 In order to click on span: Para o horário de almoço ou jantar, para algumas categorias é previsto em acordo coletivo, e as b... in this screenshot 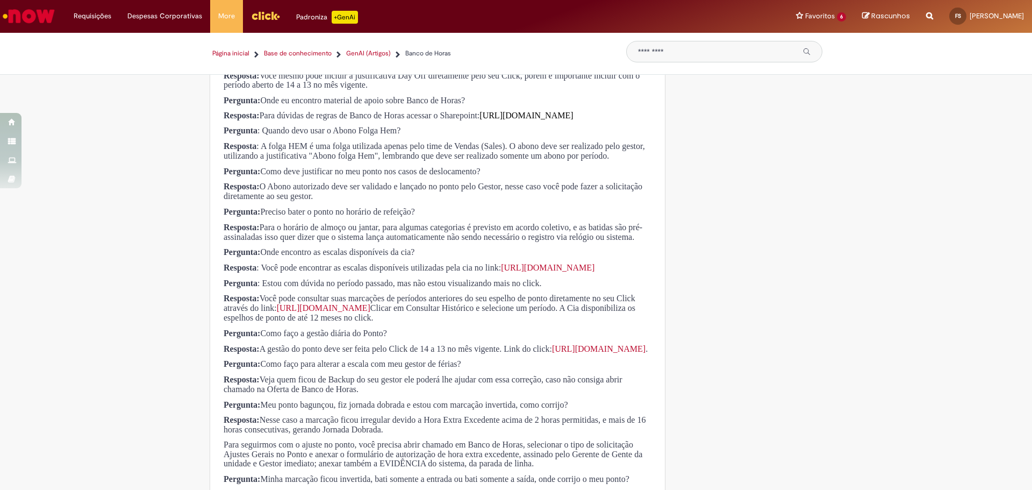, I will do `click(433, 232)`.